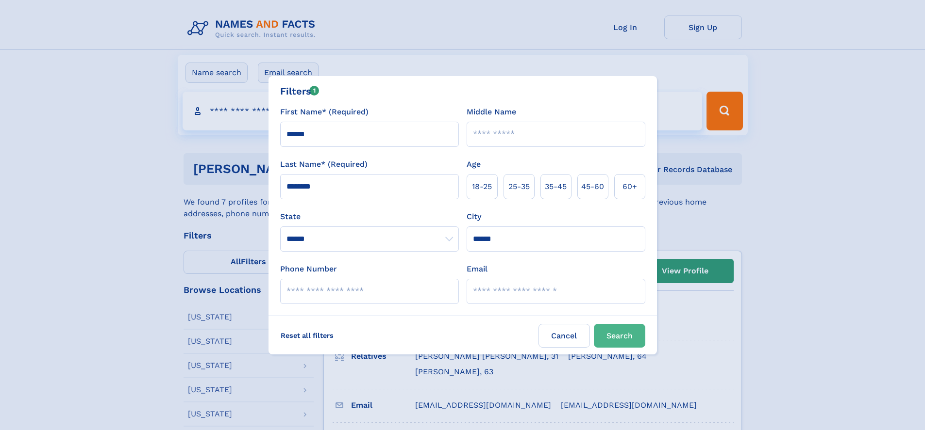 This screenshot has width=925, height=430. Describe the element at coordinates (564, 336) in the screenshot. I see `label: Cancel` at that location.